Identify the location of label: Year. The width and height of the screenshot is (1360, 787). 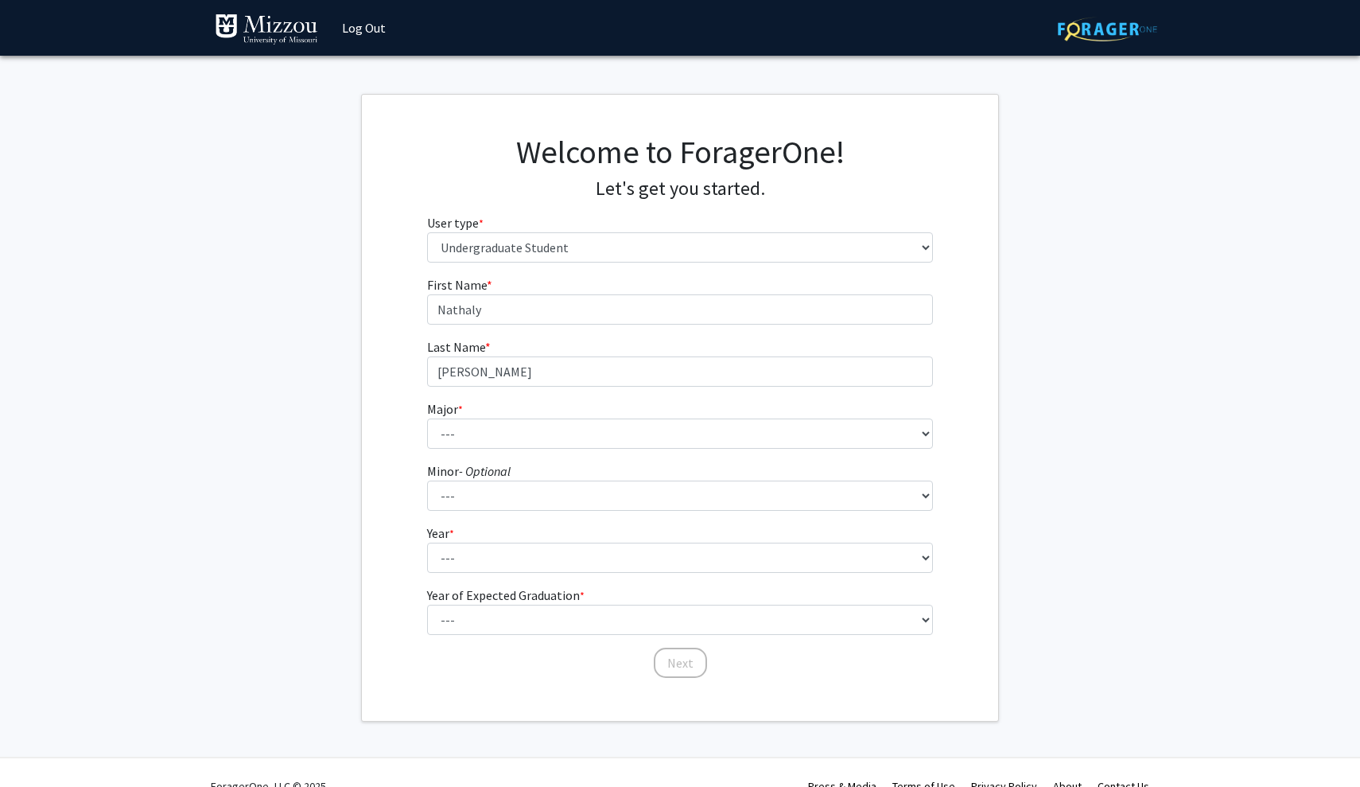
(441, 533).